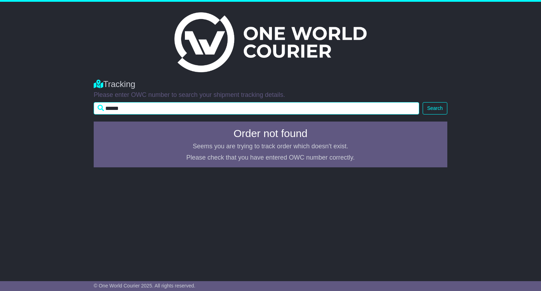  I want to click on p: Seems you are trying to track order which doesn't exist., so click(270, 146).